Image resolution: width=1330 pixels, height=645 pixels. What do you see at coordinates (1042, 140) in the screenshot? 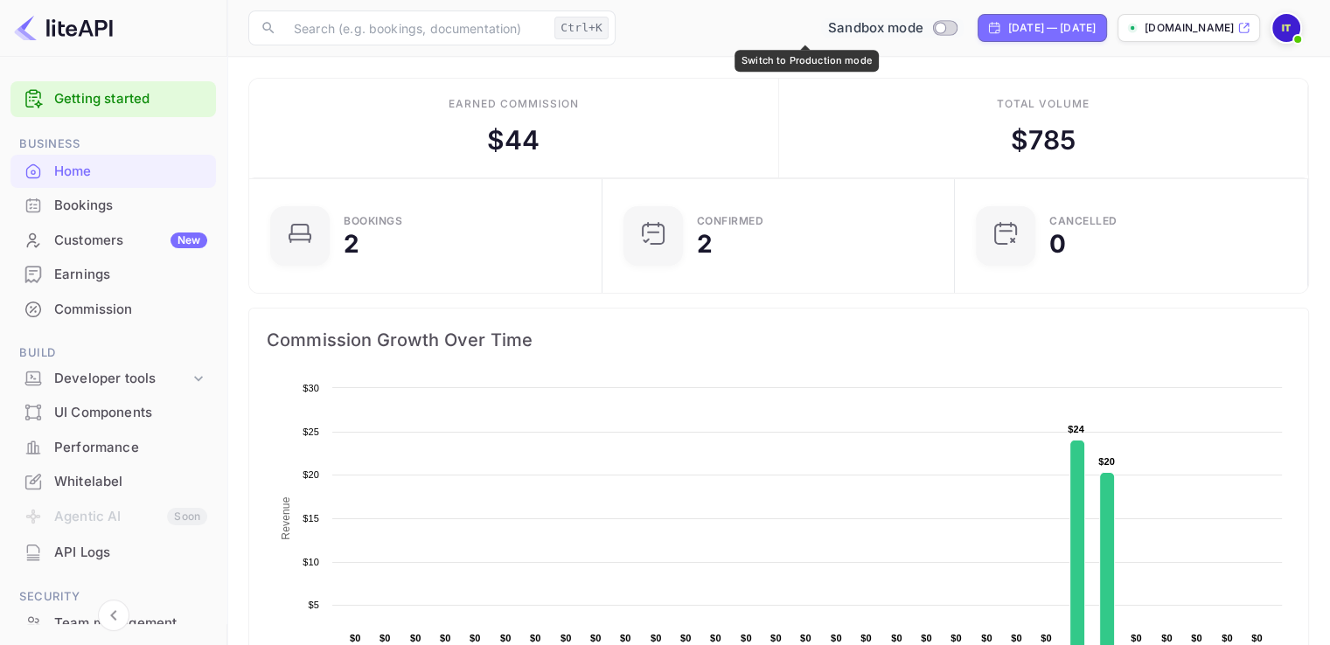
I see `div: $ 785` at bounding box center [1042, 140].